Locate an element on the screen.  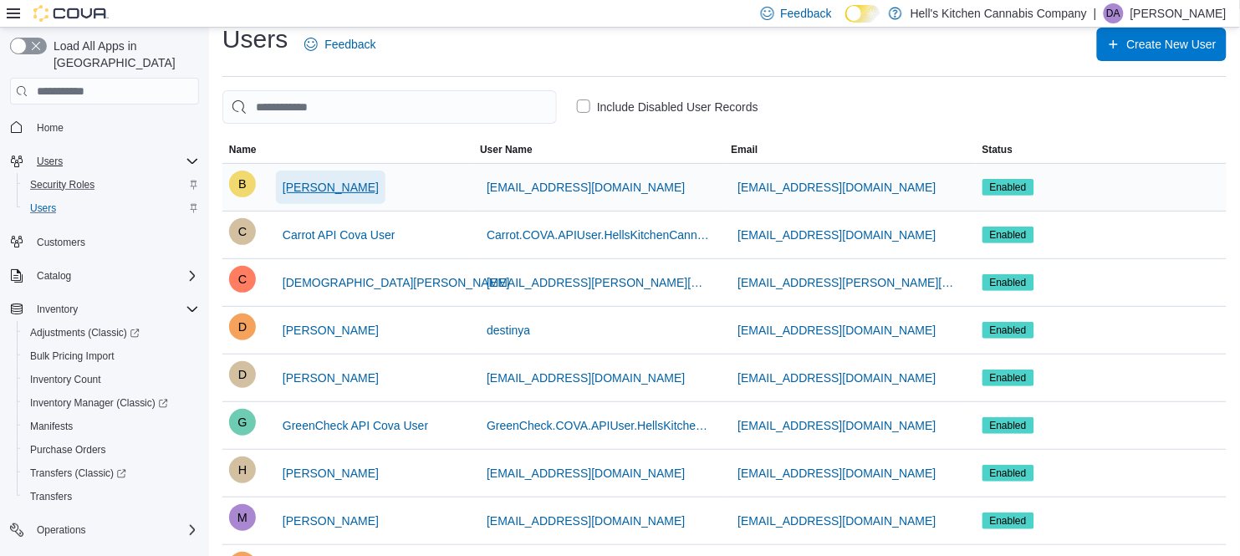
span: D is located at coordinates (242, 375).